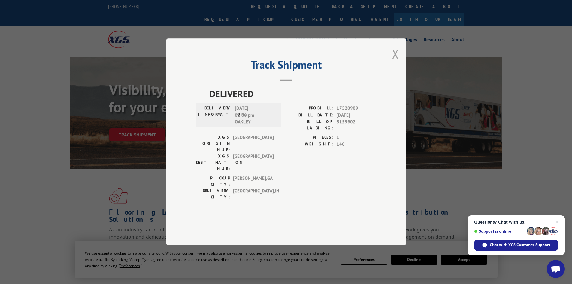 The width and height of the screenshot is (572, 284). Describe the element at coordinates (556, 269) in the screenshot. I see `a: Open chat` at that location.